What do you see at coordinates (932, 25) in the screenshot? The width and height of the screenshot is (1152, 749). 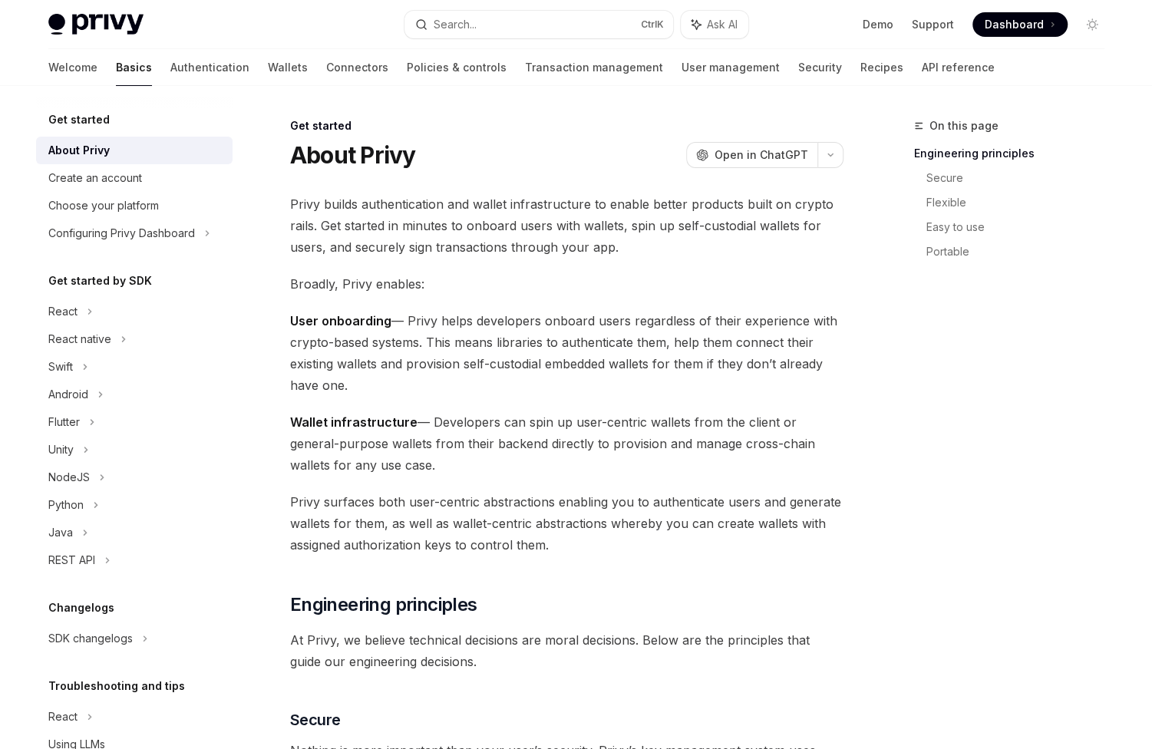 I see `a: Support` at bounding box center [932, 25].